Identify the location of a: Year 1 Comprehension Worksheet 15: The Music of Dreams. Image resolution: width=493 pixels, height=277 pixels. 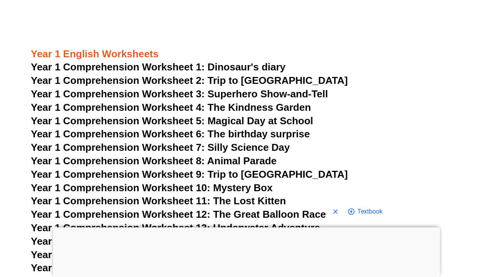
(172, 255).